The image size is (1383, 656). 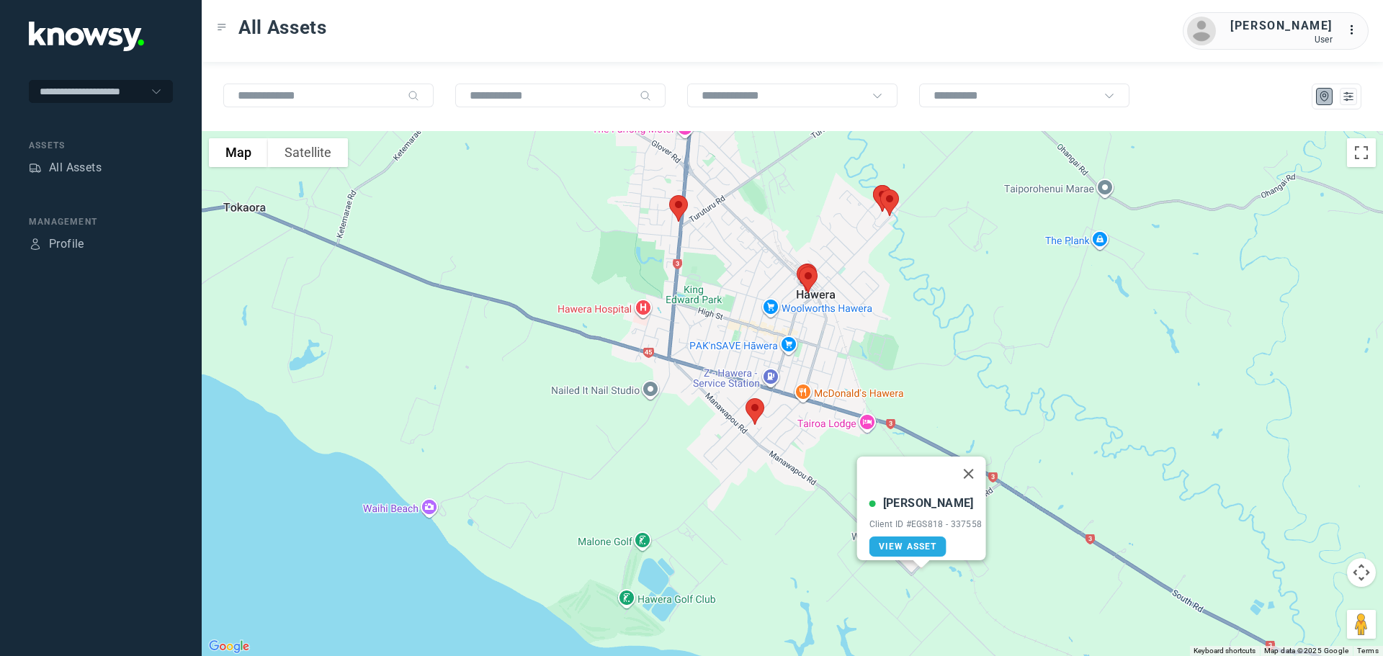 I want to click on a: AssetsAll Assets, so click(x=65, y=168).